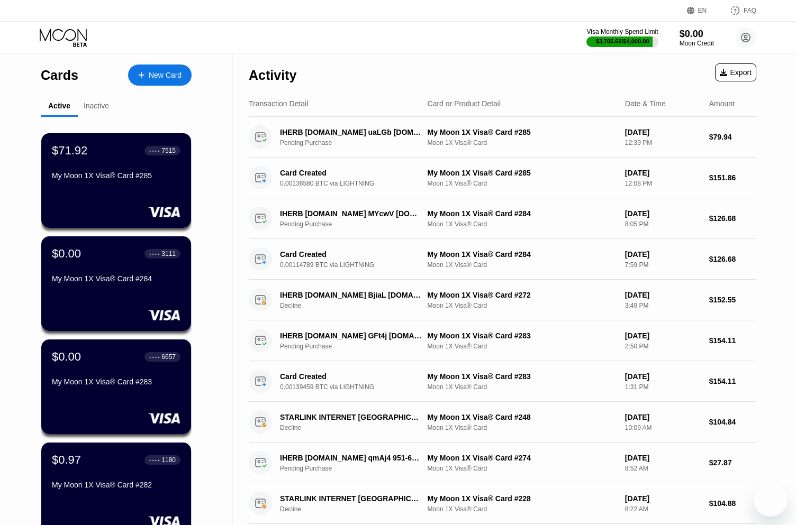 This screenshot has height=525, width=796. What do you see at coordinates (732, 341) in the screenshot?
I see `div: $154.11` at bounding box center [732, 341].